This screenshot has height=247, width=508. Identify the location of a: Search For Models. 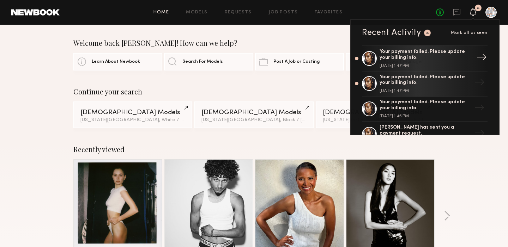
(208, 62).